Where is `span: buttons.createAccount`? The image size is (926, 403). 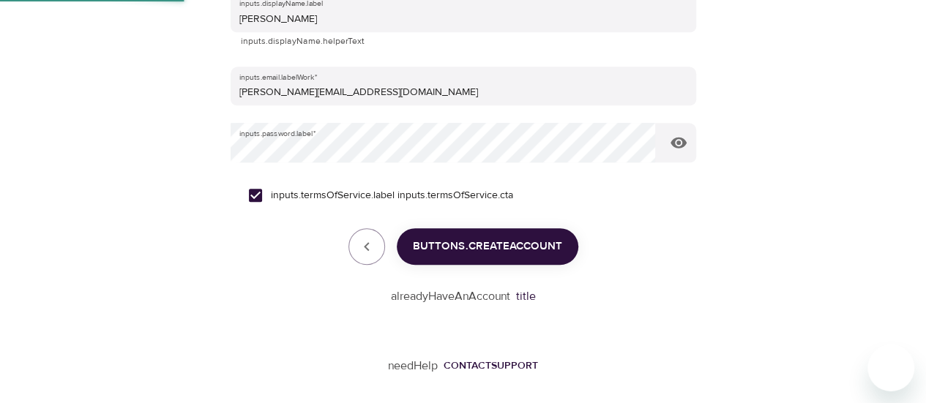 span: buttons.createAccount is located at coordinates (487, 247).